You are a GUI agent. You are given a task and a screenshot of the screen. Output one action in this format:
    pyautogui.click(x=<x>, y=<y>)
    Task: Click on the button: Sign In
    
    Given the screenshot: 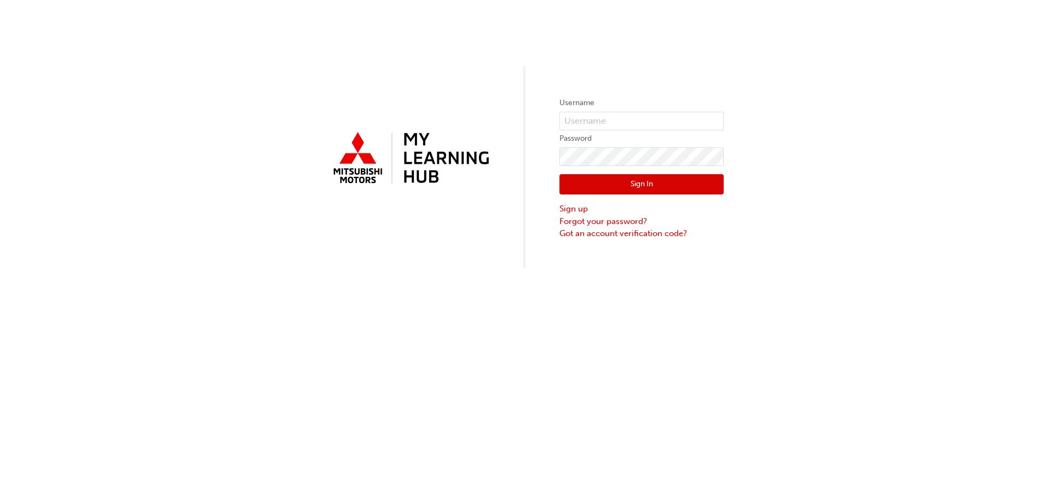 What is the action you would take?
    pyautogui.click(x=642, y=185)
    